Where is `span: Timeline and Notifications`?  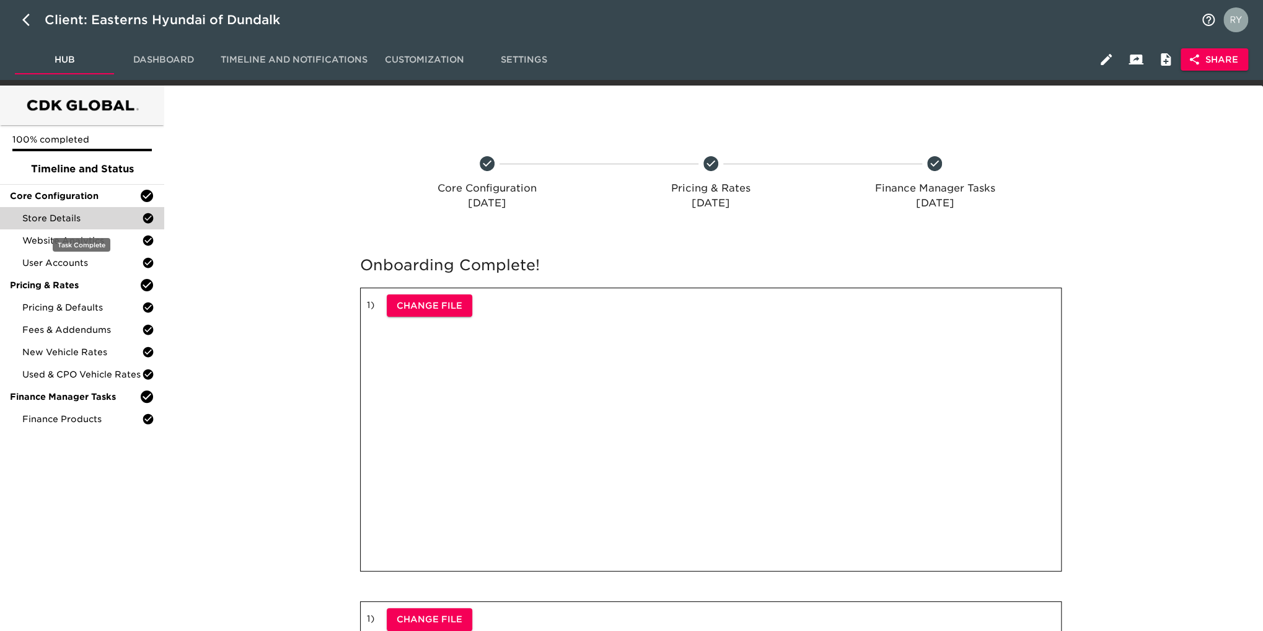 span: Timeline and Notifications is located at coordinates (294, 59).